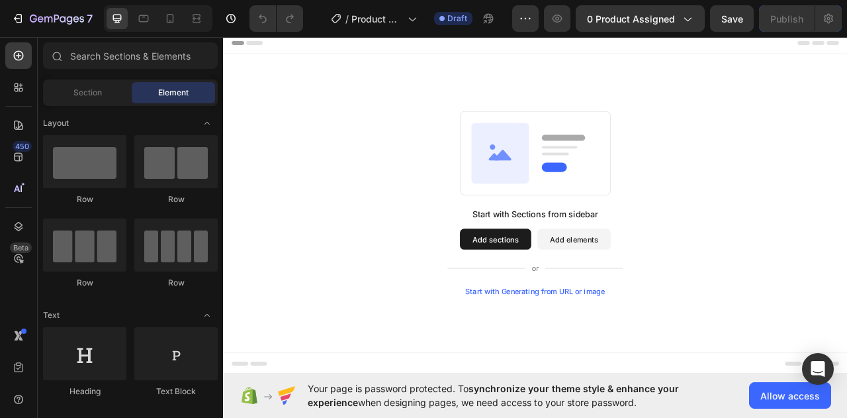 This screenshot has height=418, width=847. What do you see at coordinates (52, 19) in the screenshot?
I see `button: 7` at bounding box center [52, 19].